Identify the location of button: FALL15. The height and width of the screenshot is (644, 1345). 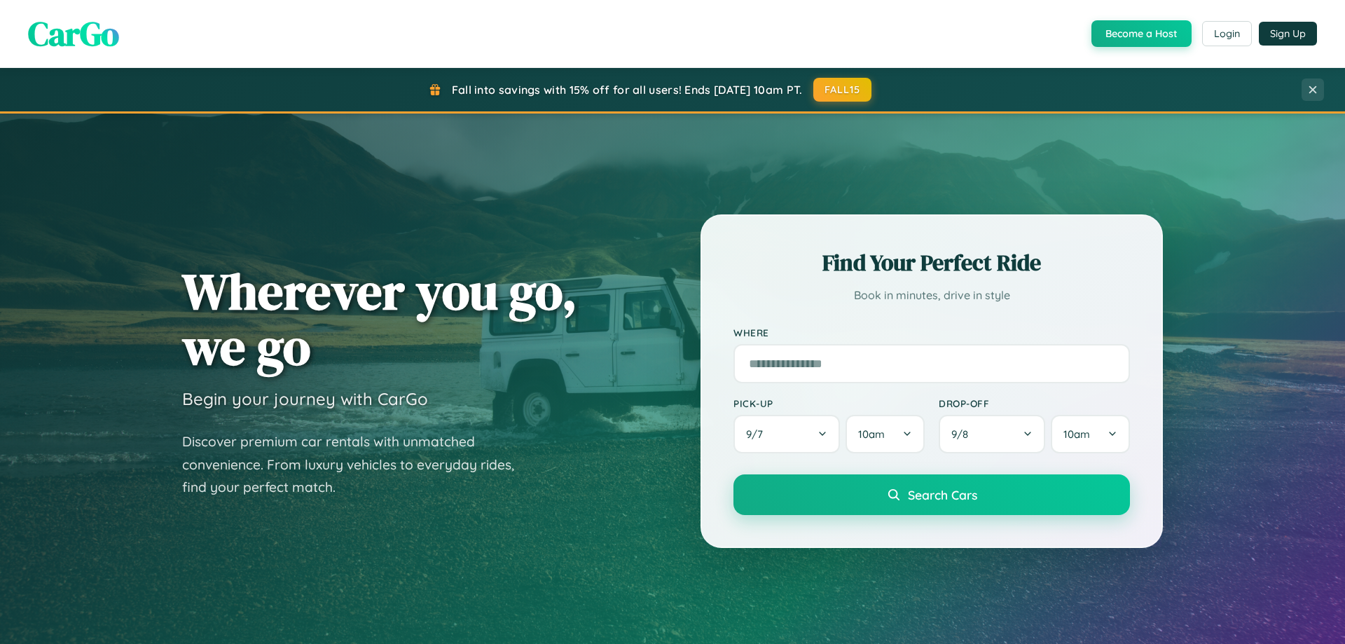
(843, 90).